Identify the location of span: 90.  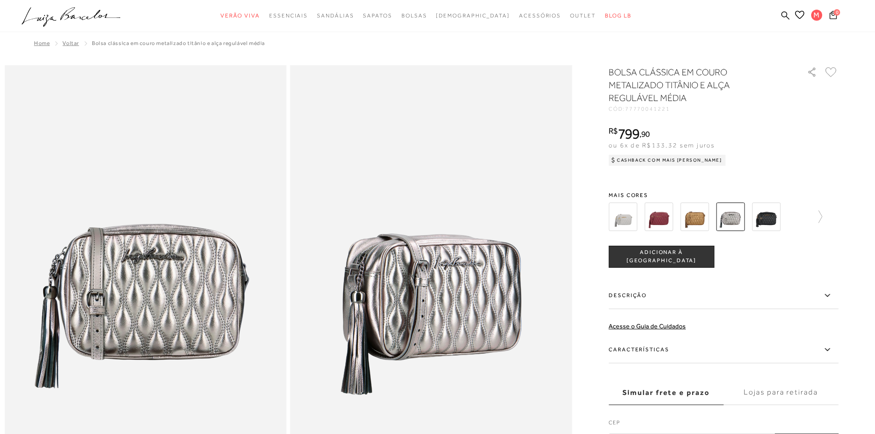
(645, 134).